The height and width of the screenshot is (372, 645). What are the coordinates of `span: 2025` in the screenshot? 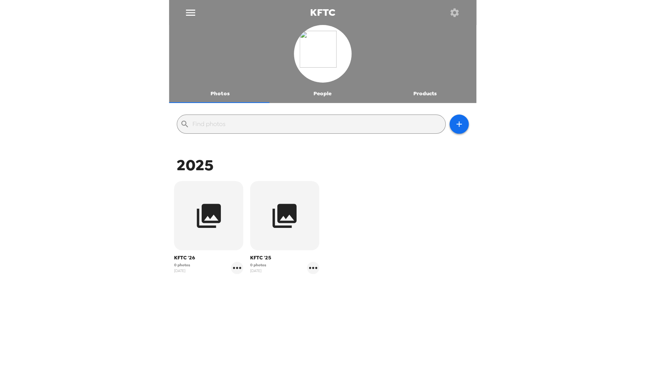 It's located at (195, 165).